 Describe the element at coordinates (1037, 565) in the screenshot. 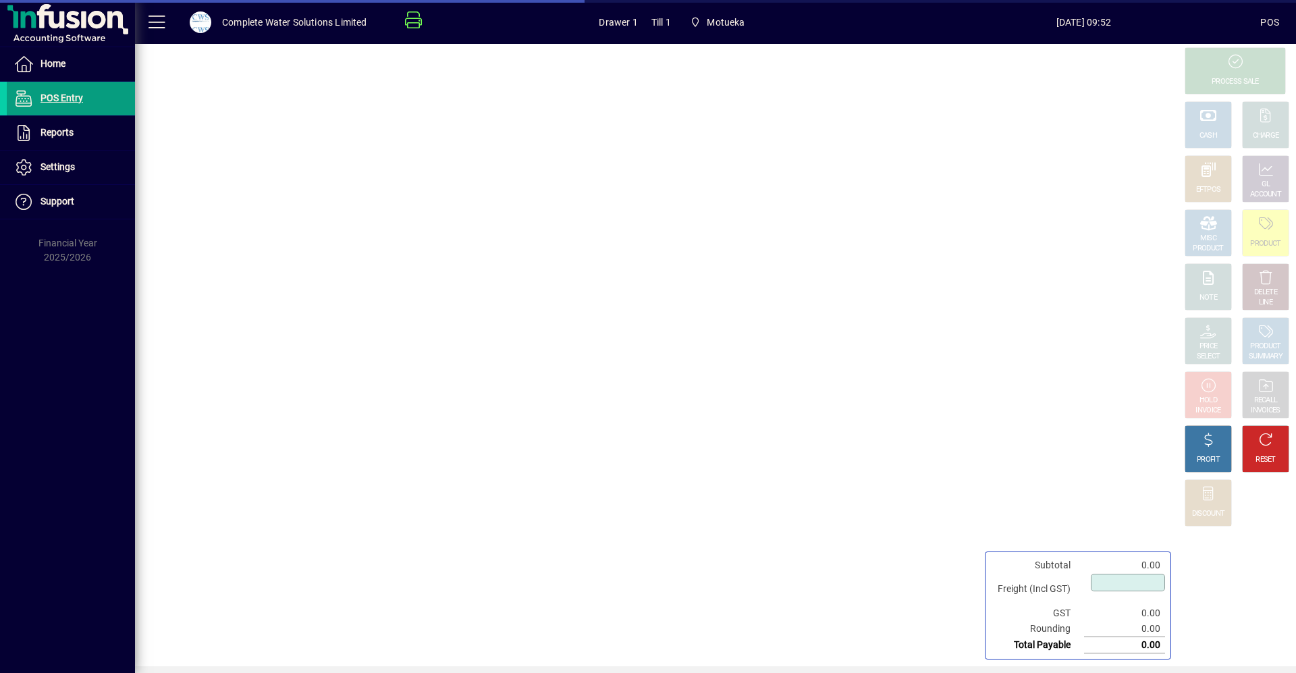

I see `td: Subtotal` at that location.